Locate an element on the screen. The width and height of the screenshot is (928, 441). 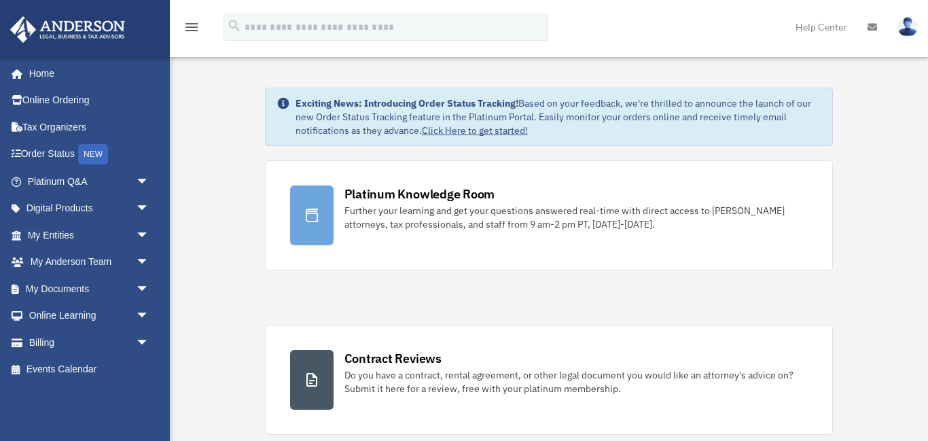
a: Order StatusNEW is located at coordinates (90, 154).